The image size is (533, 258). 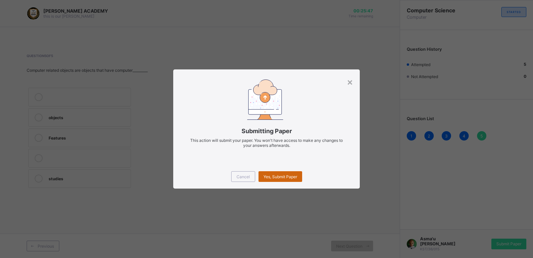 I want to click on span: Submitting Paper, so click(x=267, y=131).